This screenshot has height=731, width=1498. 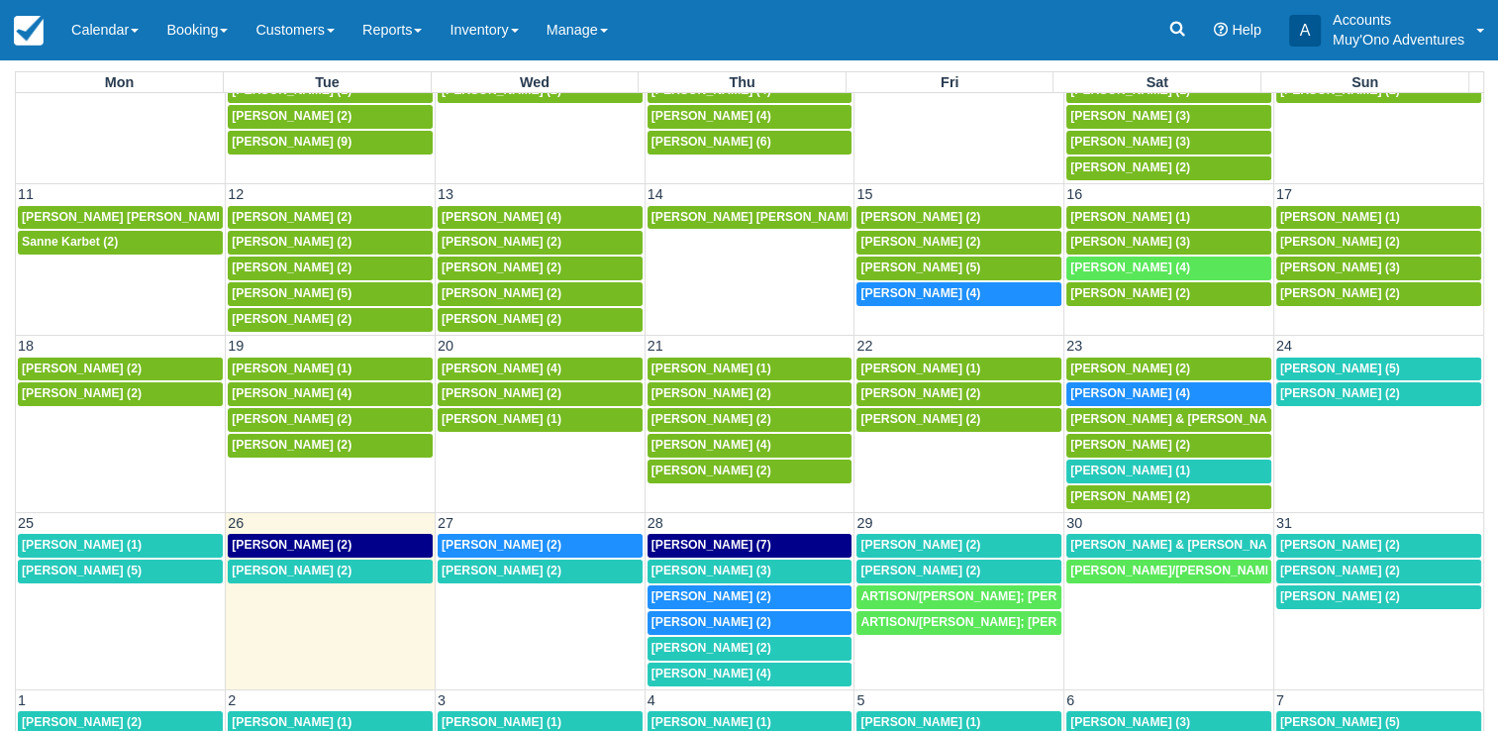 I want to click on span: 16, so click(x=1074, y=194).